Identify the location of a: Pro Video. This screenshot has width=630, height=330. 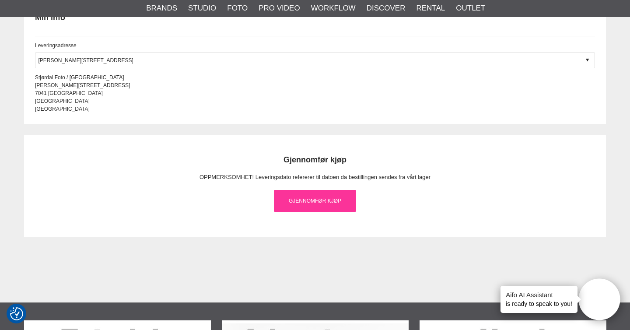
(279, 8).